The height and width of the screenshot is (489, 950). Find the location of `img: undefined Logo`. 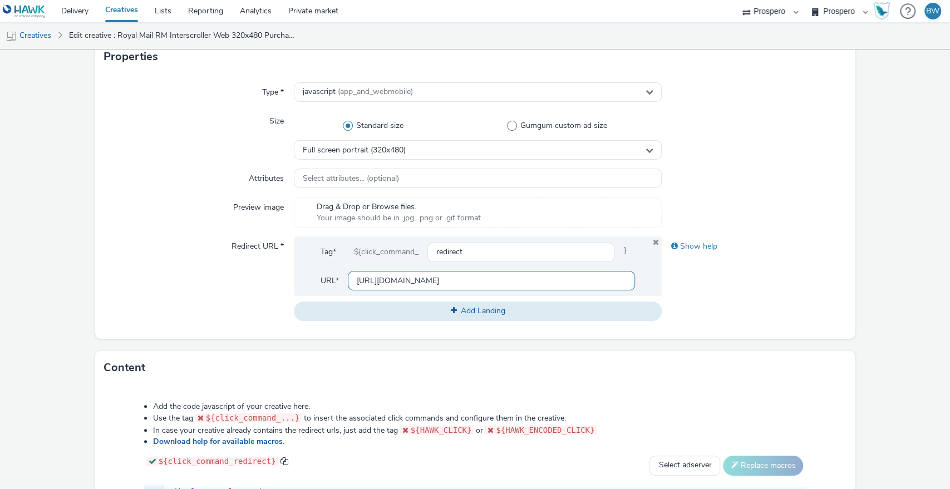

img: undefined Logo is located at coordinates (24, 11).